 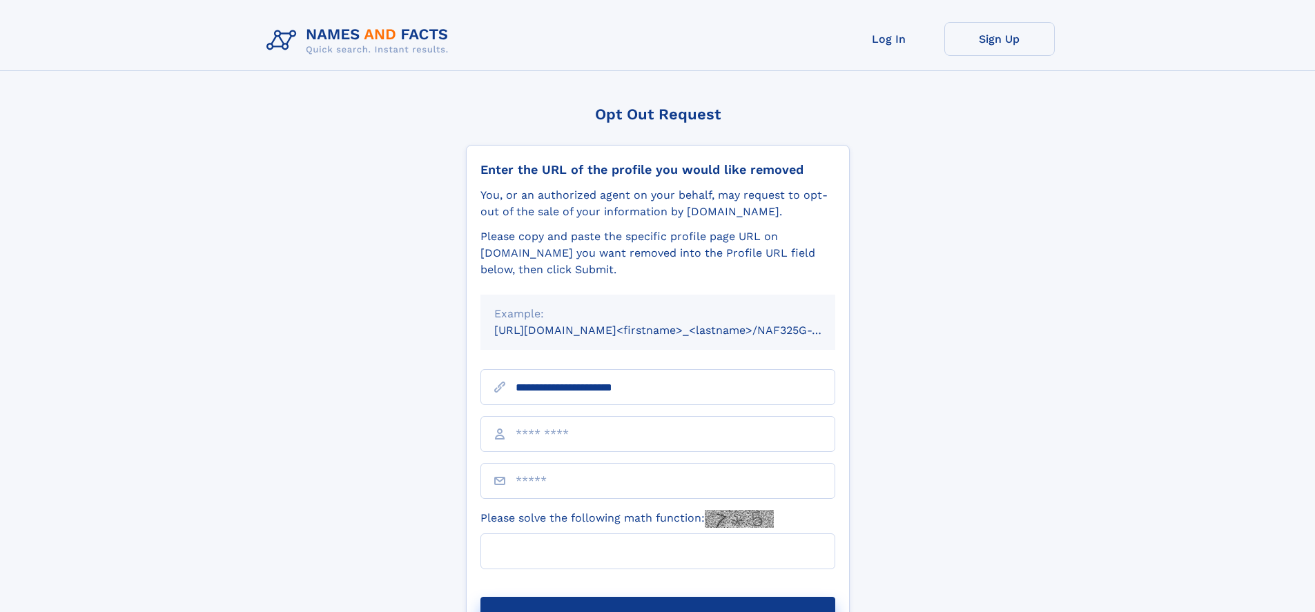 What do you see at coordinates (658, 170) in the screenshot?
I see `div: Enter the URL of the profile you would like removed` at bounding box center [658, 170].